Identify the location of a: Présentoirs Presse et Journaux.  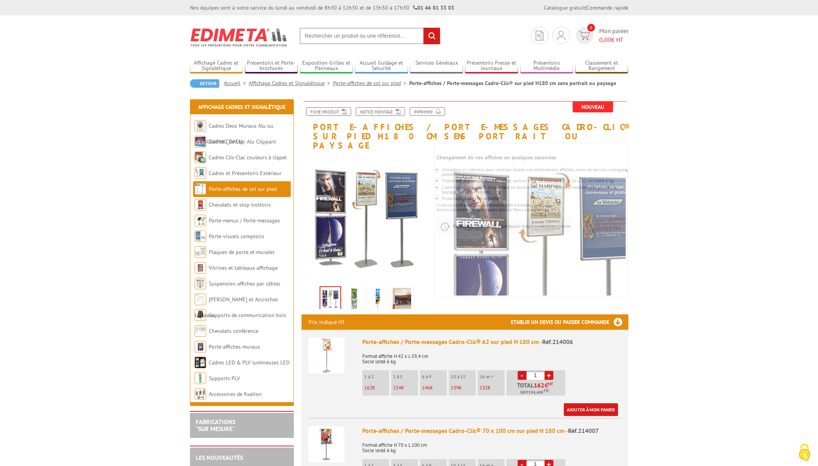
(492, 66).